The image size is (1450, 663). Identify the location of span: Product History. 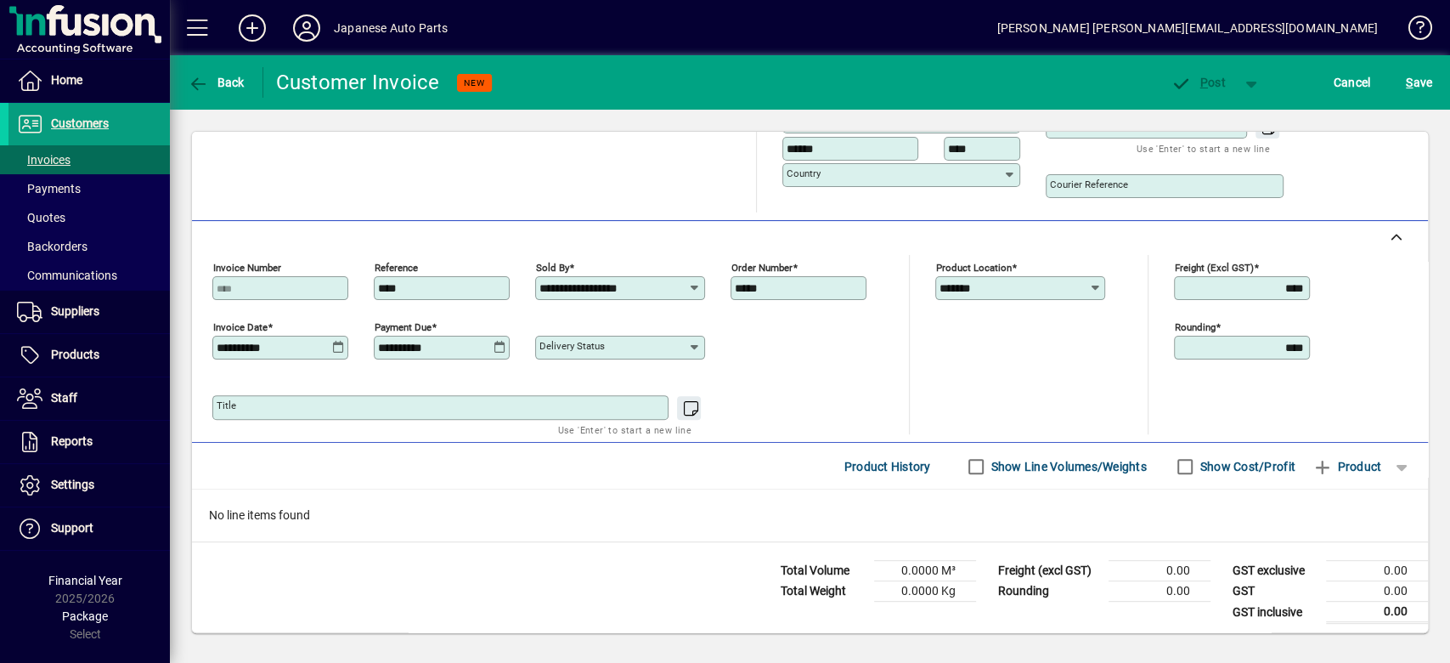
(888, 466).